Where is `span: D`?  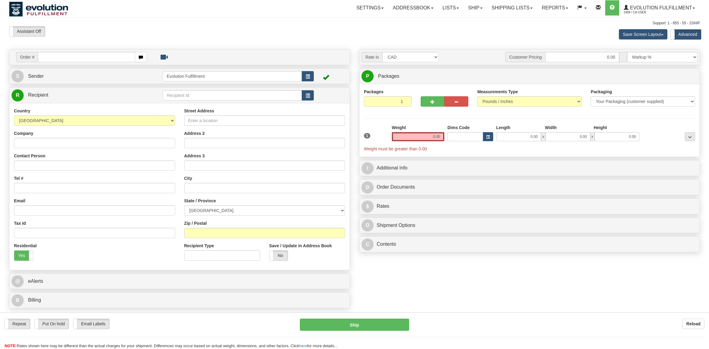 span: D is located at coordinates (368, 187).